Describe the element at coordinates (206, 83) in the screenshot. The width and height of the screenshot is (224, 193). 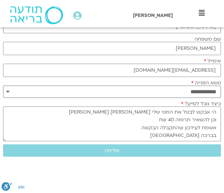
I see `label: נושא הפנייה` at that location.